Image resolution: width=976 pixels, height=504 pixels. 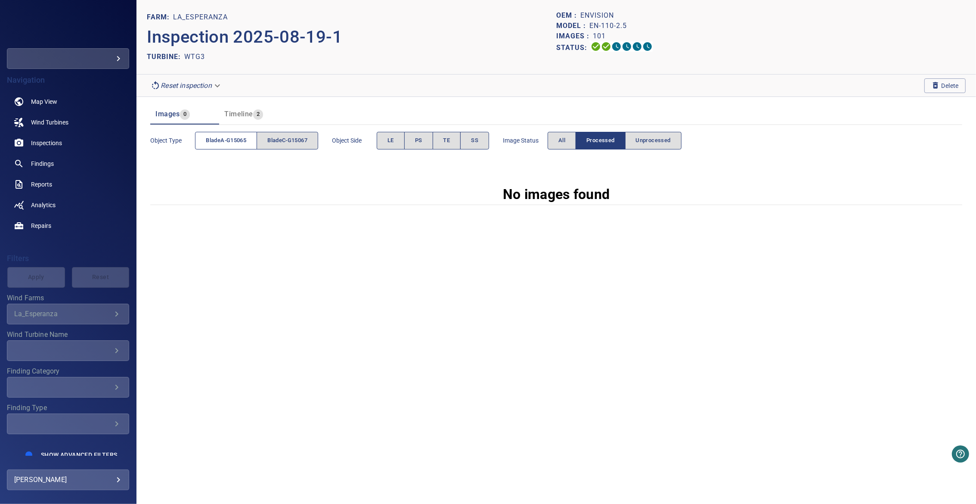 What do you see at coordinates (653, 140) in the screenshot?
I see `span: Unprocessed` at bounding box center [653, 140].